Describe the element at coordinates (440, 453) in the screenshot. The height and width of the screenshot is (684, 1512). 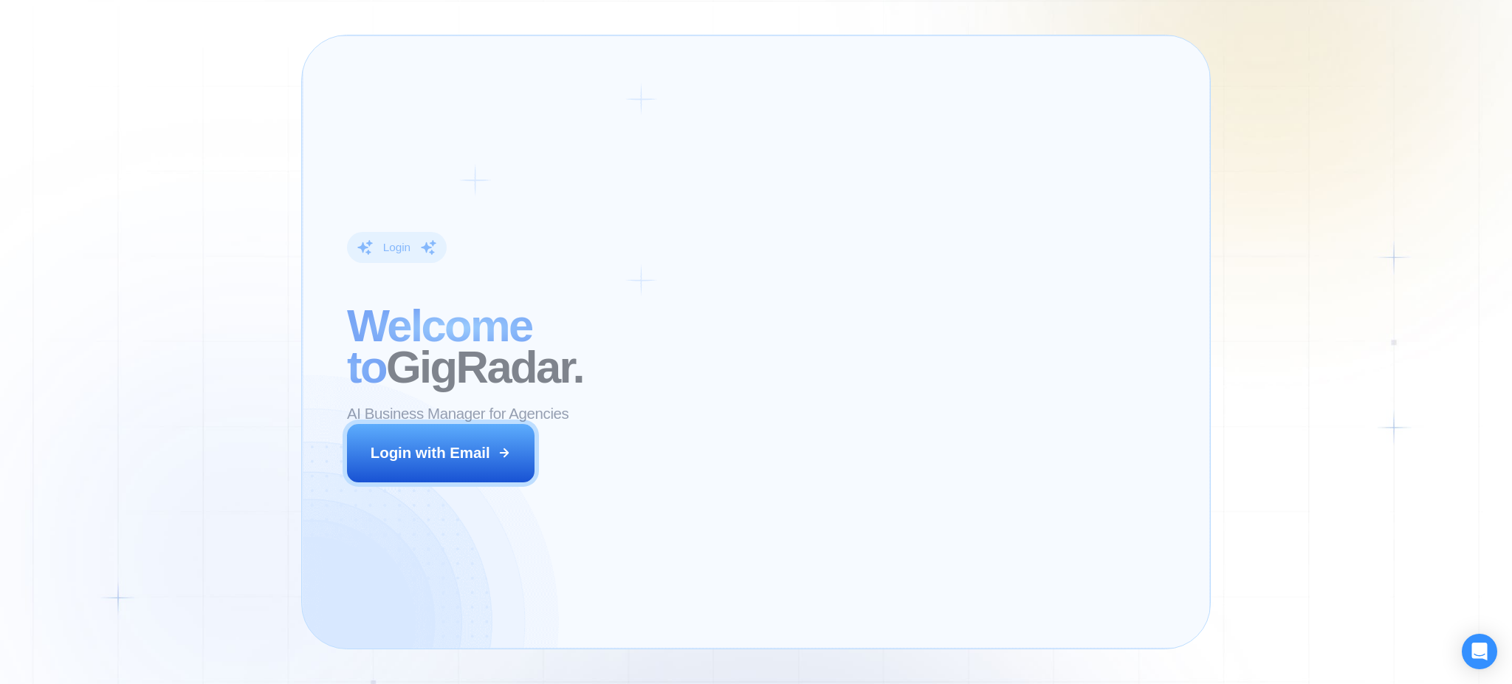
I see `button: Login with Email` at that location.